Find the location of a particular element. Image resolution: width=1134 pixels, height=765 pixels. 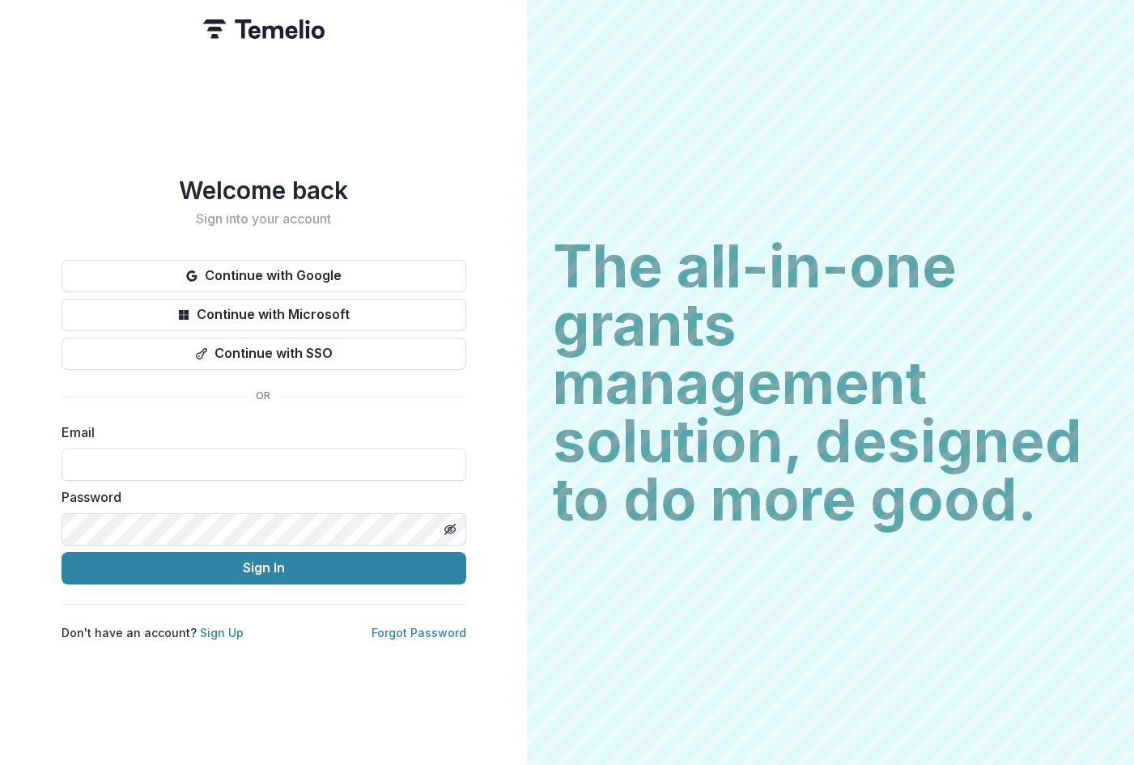

button: Continue with Microsoft is located at coordinates (264, 315).